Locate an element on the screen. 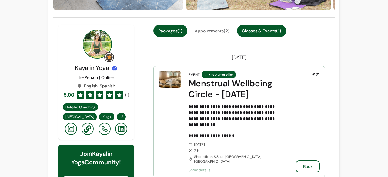 The height and width of the screenshot is (177, 388). span: Yoga is located at coordinates (107, 117).